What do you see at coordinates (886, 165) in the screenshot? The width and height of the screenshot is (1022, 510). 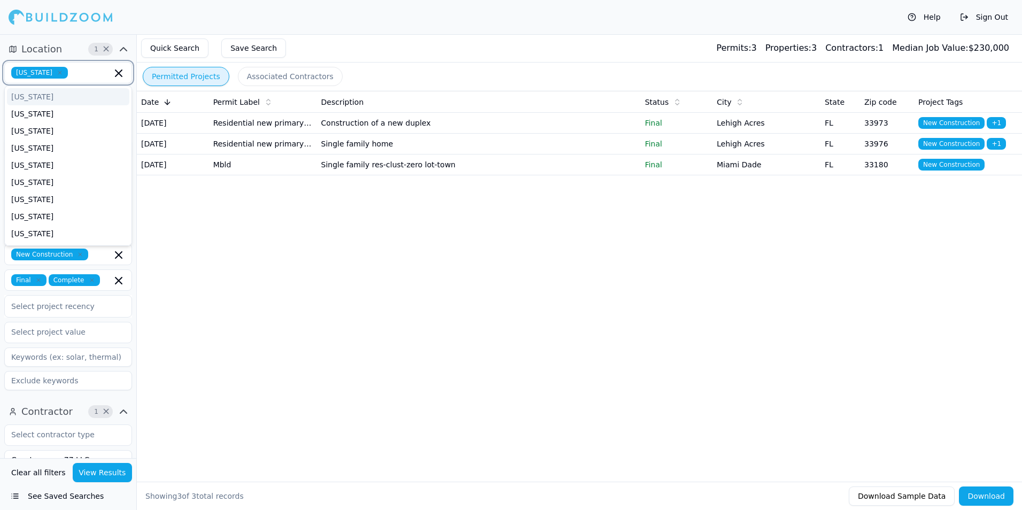 I see `td: 33180` at bounding box center [886, 165].